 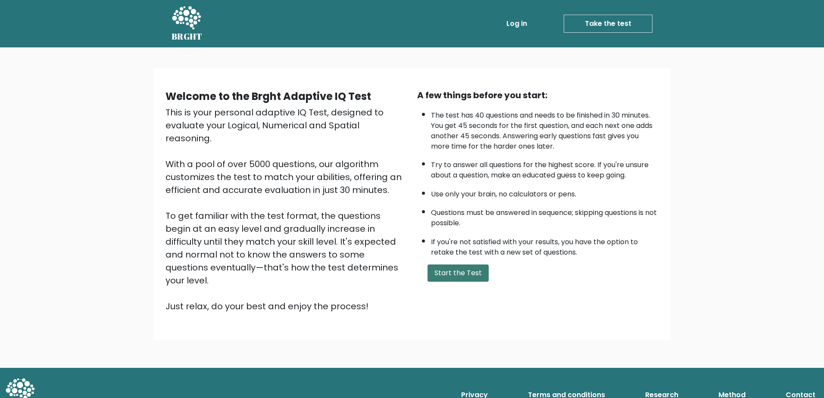 I want to click on b: Welcome to the Brght Adaptive IQ Test, so click(x=268, y=96).